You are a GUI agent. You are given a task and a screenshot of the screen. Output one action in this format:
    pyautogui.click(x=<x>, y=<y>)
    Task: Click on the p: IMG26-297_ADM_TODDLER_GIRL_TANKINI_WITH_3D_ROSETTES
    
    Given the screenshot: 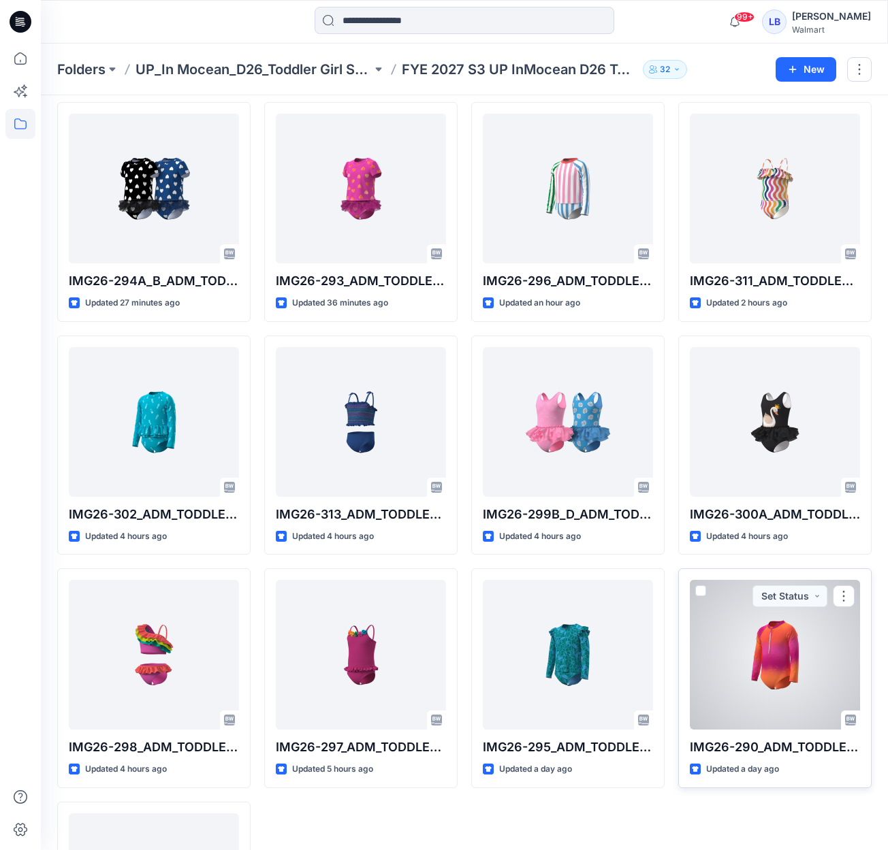 What is the action you would take?
    pyautogui.click(x=361, y=748)
    